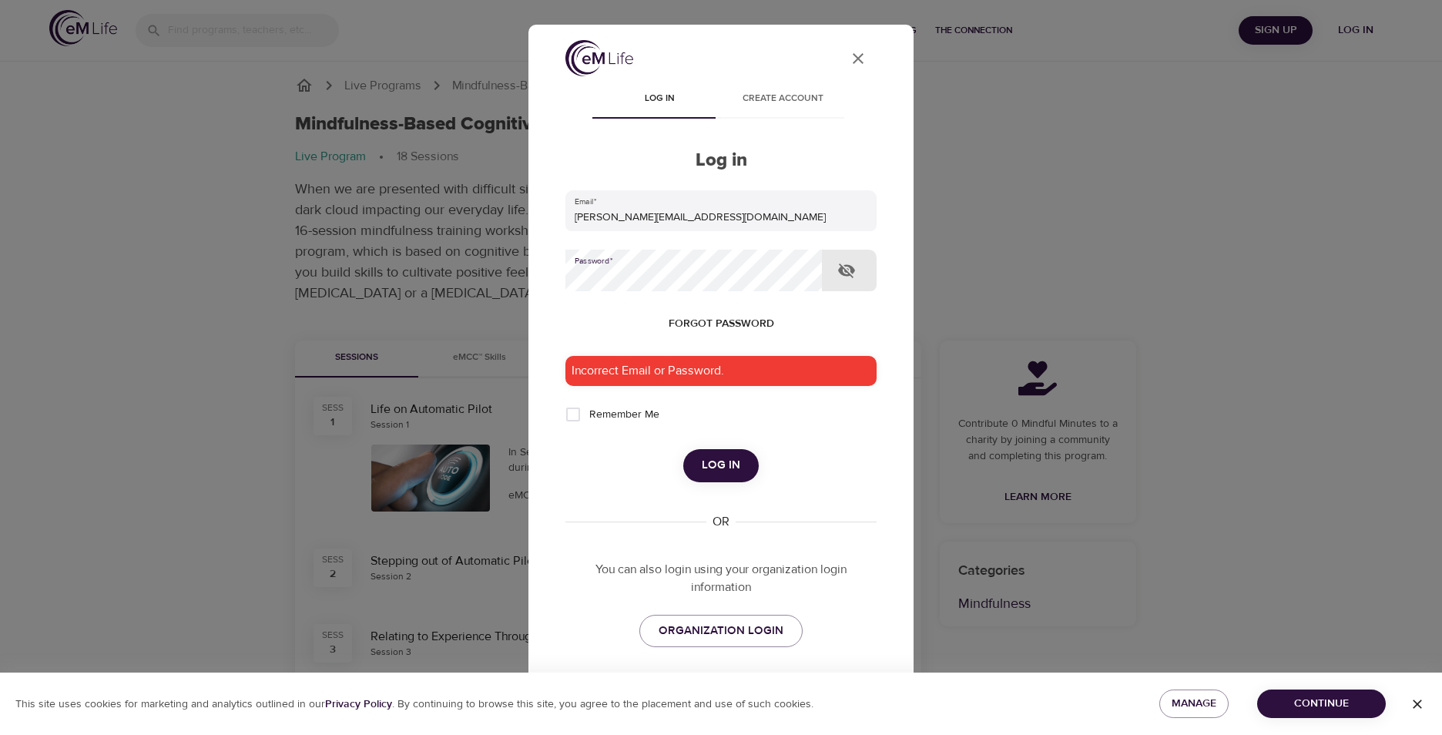 The height and width of the screenshot is (735, 1442). What do you see at coordinates (721, 100) in the screenshot?
I see `div: disabled tabs example` at bounding box center [721, 100].